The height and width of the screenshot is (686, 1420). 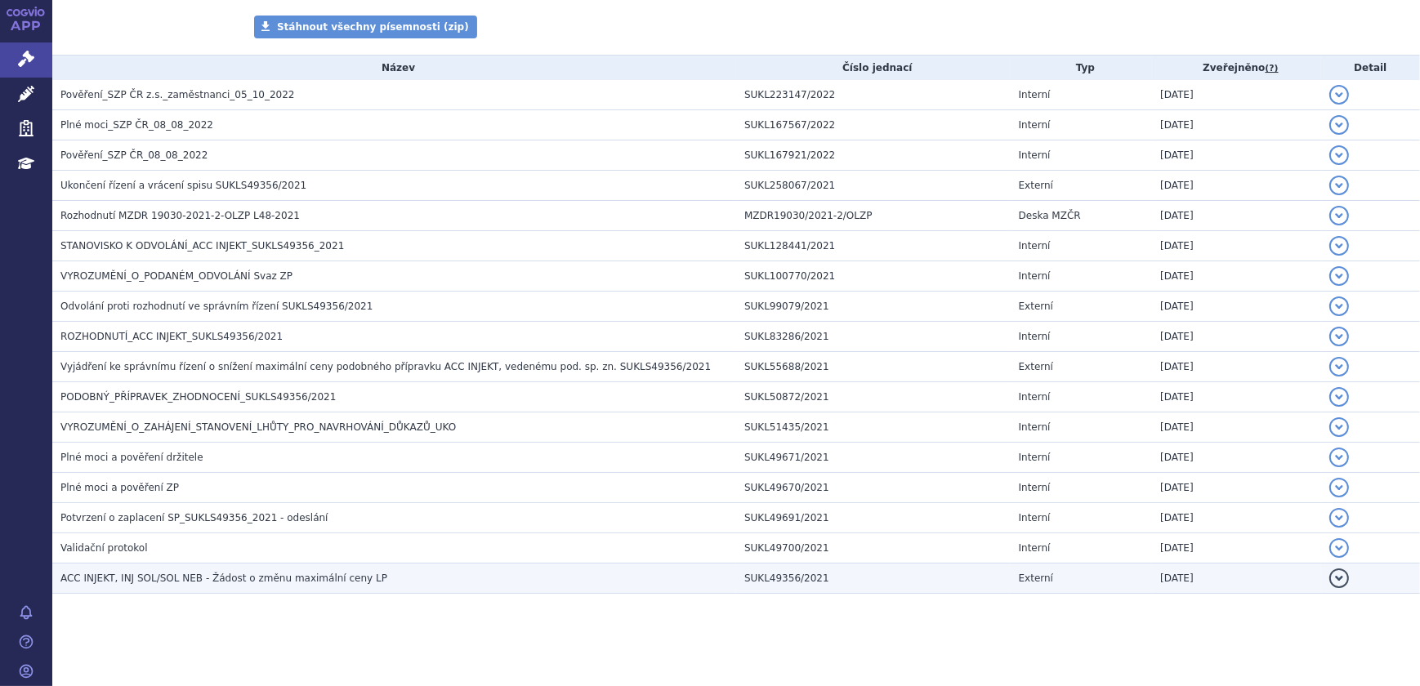 I want to click on td: SUKL223147/2022, so click(x=873, y=95).